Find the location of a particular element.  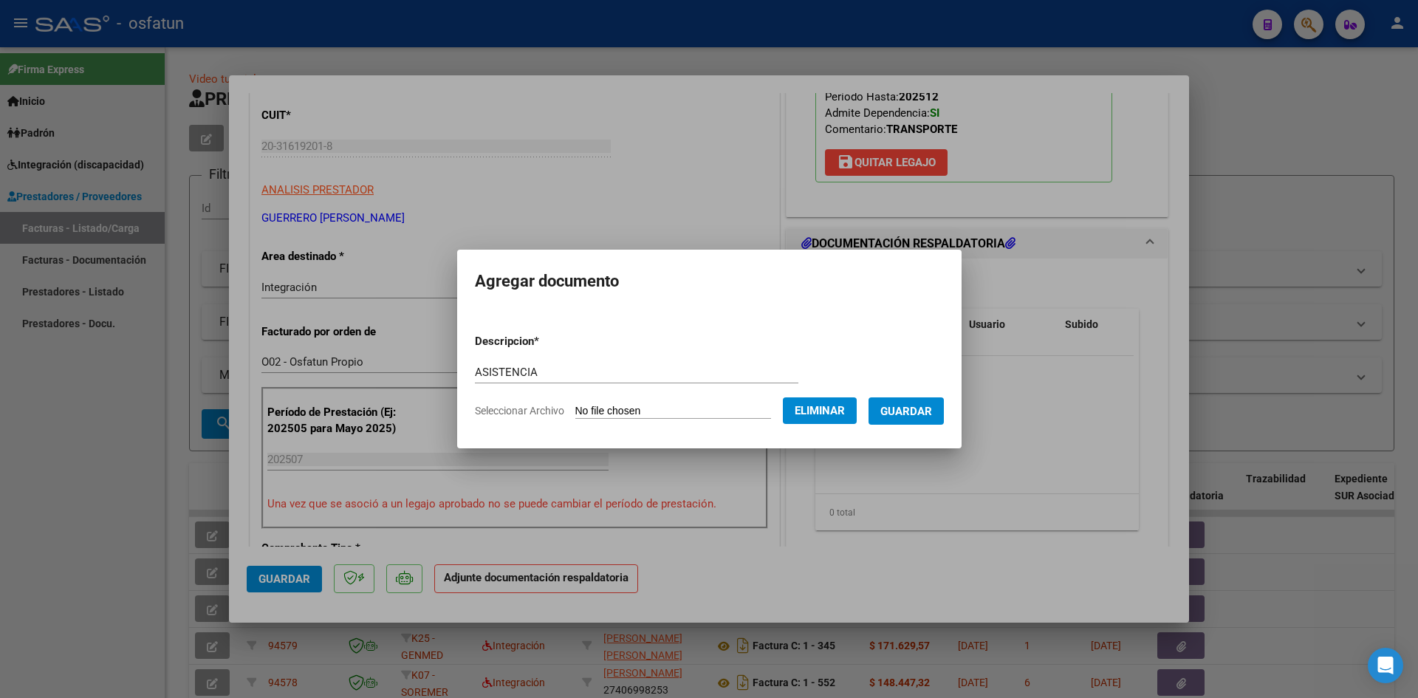

div: Open Intercom Messenger is located at coordinates (1385, 665).